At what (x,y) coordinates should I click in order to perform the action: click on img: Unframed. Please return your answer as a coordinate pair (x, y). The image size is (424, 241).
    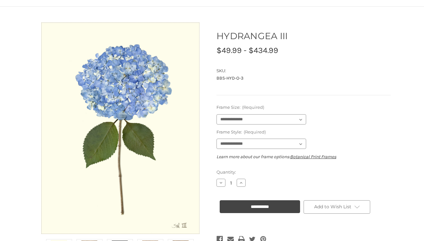
    Looking at the image, I should click on (121, 128).